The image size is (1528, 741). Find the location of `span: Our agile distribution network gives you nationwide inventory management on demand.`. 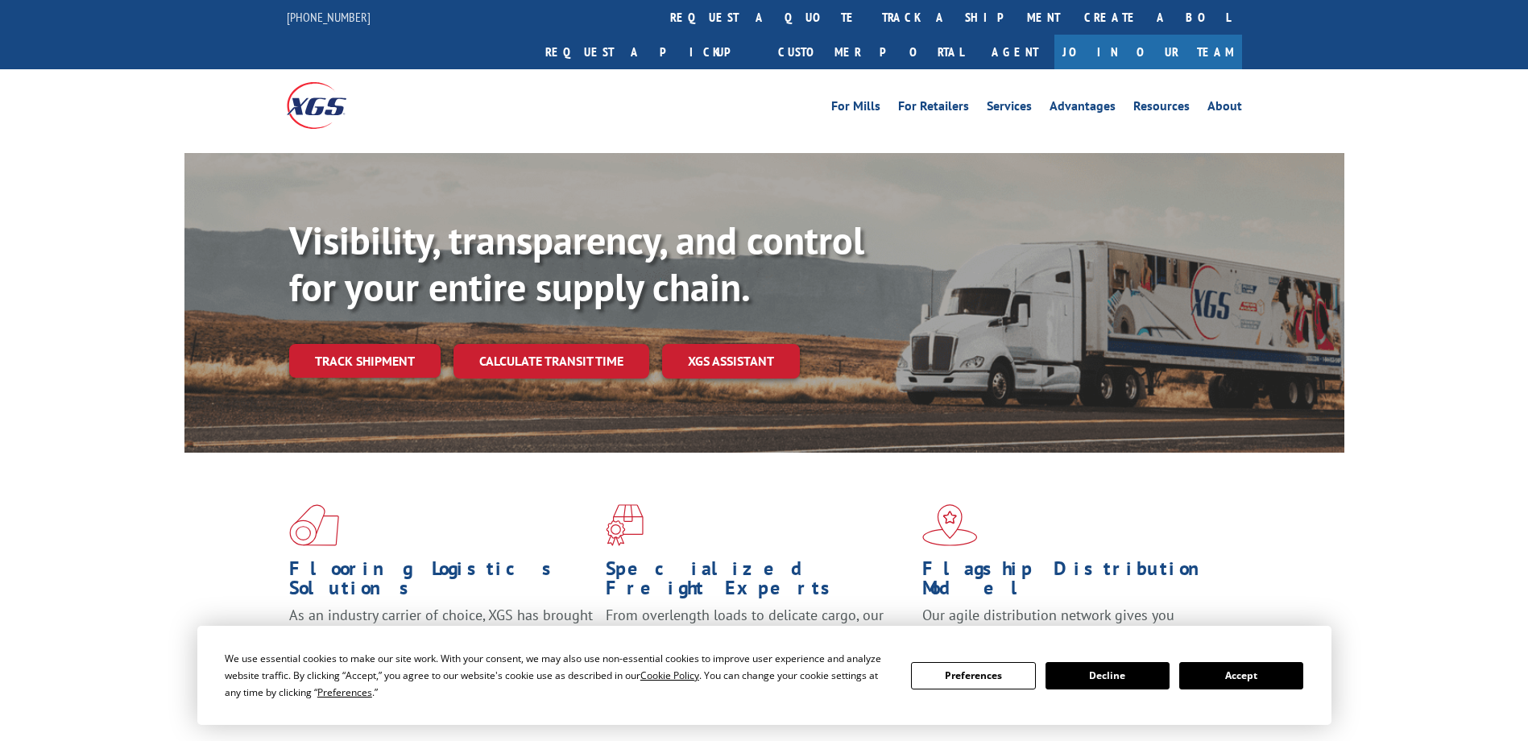

span: Our agile distribution network gives you nationwide inventory management on demand. is located at coordinates (1070, 624).